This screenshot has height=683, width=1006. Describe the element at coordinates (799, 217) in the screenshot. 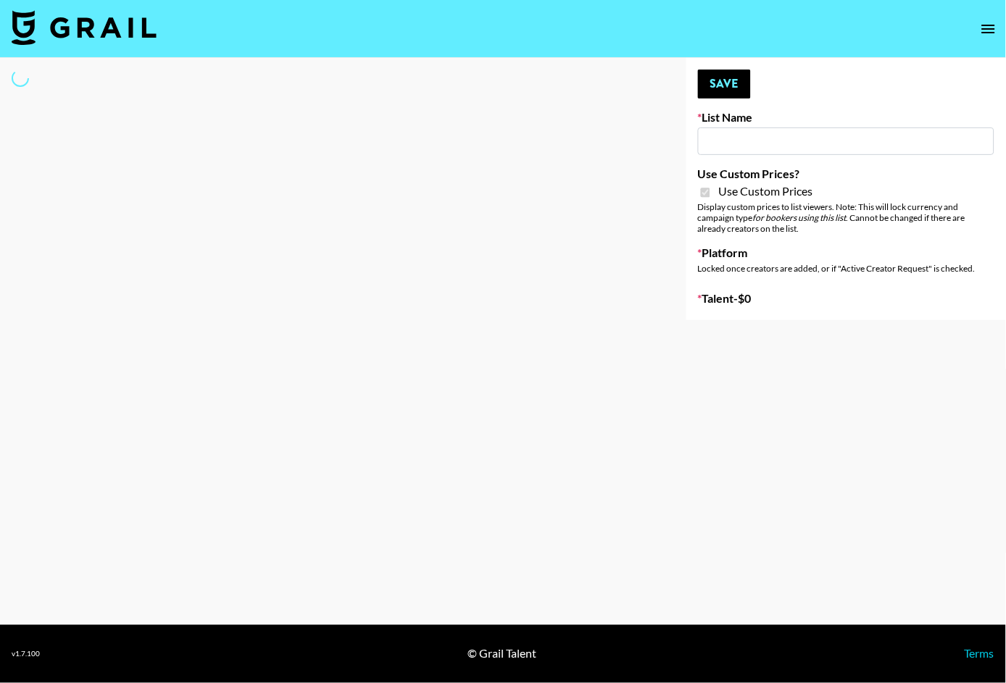

I see `em: for bookers using this list` at that location.